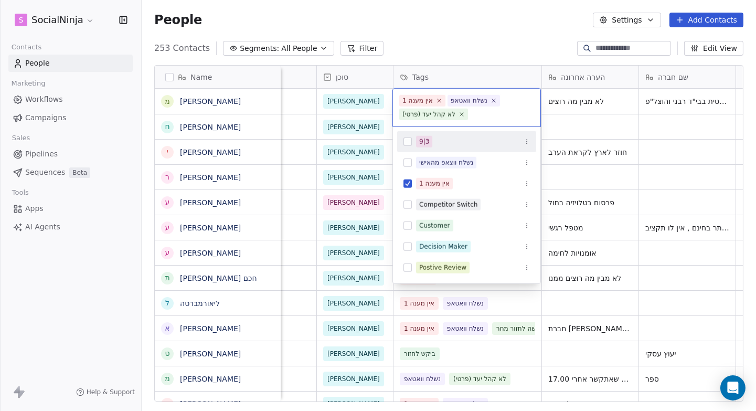 The width and height of the screenshot is (756, 411). What do you see at coordinates (444, 247) in the screenshot?
I see `div: Decision Maker` at bounding box center [444, 247].